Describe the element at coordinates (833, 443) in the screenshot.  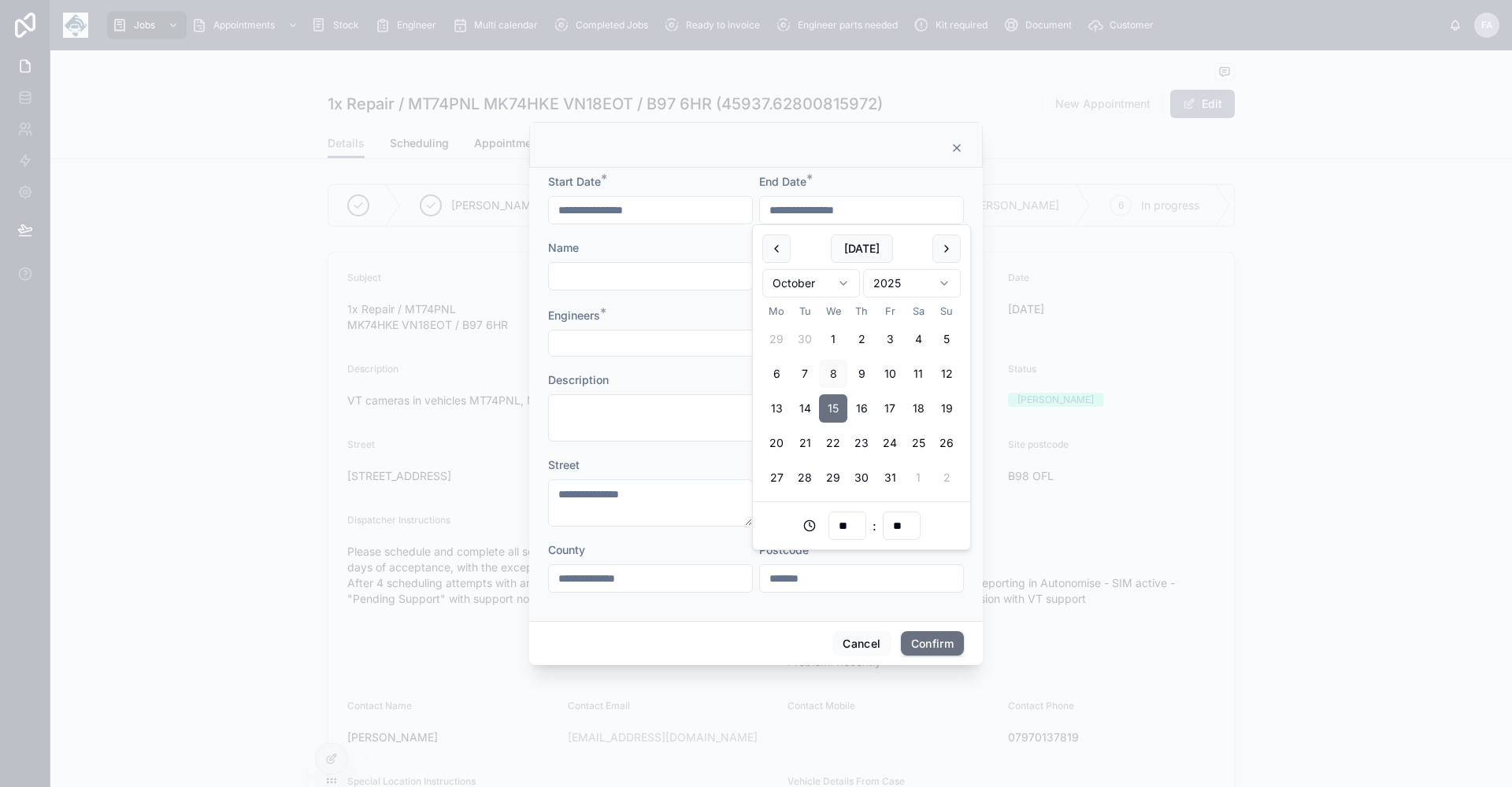
I see `button: Wednesday, 22 October 2025` at that location.